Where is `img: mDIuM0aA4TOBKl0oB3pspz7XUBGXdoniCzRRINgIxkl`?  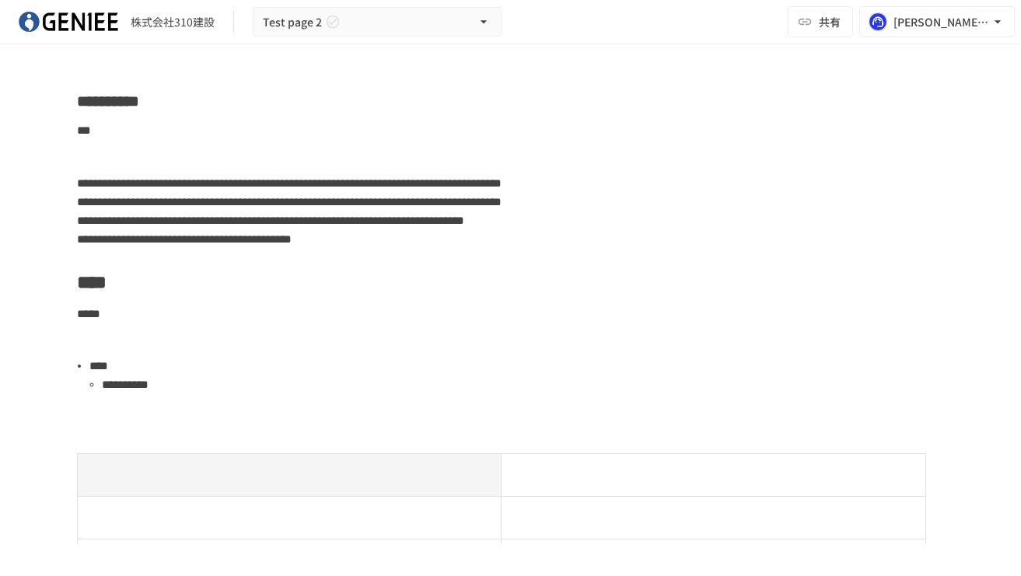
img: mDIuM0aA4TOBKl0oB3pspz7XUBGXdoniCzRRINgIxkl is located at coordinates (68, 22).